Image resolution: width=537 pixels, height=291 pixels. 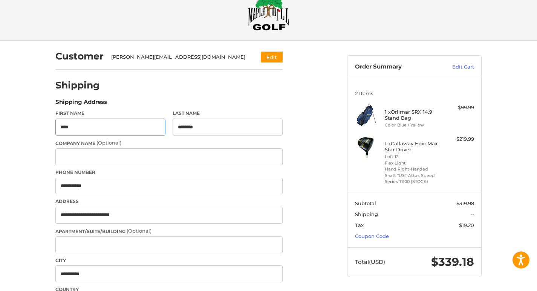 I want to click on div: $99.99, so click(x=459, y=108).